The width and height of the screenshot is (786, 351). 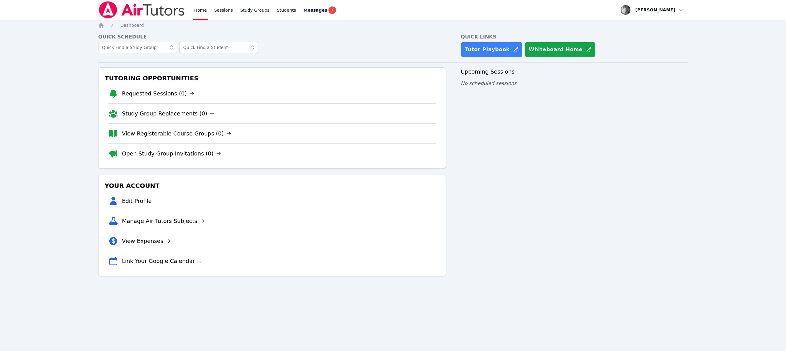 I want to click on img: Air Tutors, so click(x=142, y=10).